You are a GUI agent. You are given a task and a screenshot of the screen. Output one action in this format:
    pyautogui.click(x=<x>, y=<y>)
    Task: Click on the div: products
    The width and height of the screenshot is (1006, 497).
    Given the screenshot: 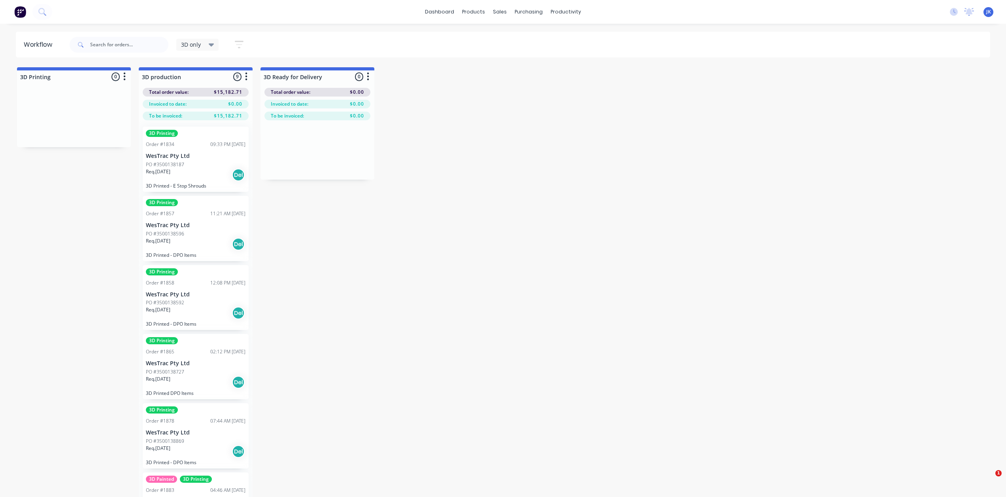 What is the action you would take?
    pyautogui.click(x=474, y=12)
    